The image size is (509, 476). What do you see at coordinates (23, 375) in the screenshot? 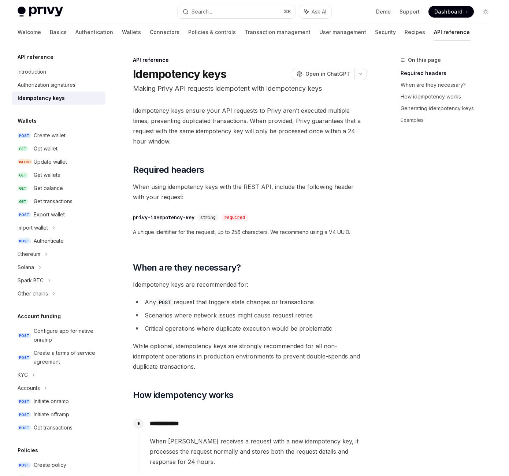
I see `div: KYC` at bounding box center [23, 375].